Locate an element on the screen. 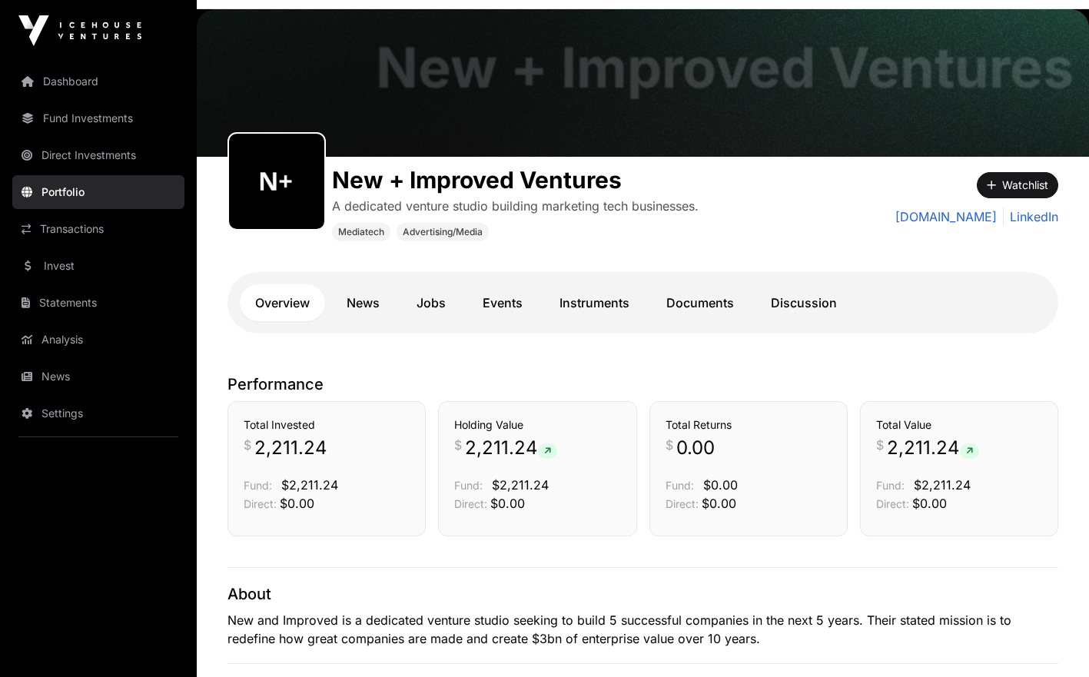 This screenshot has height=677, width=1089. img: New + Improved Ventures is located at coordinates (643, 83).